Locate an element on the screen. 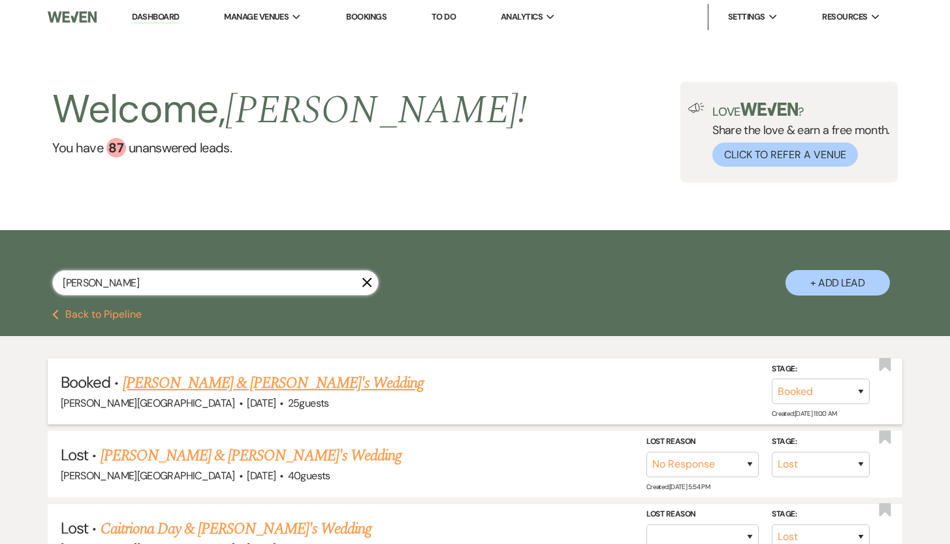 The width and height of the screenshot is (950, 544). img: loud-speaker-illustration.svg is located at coordinates (696, 108).